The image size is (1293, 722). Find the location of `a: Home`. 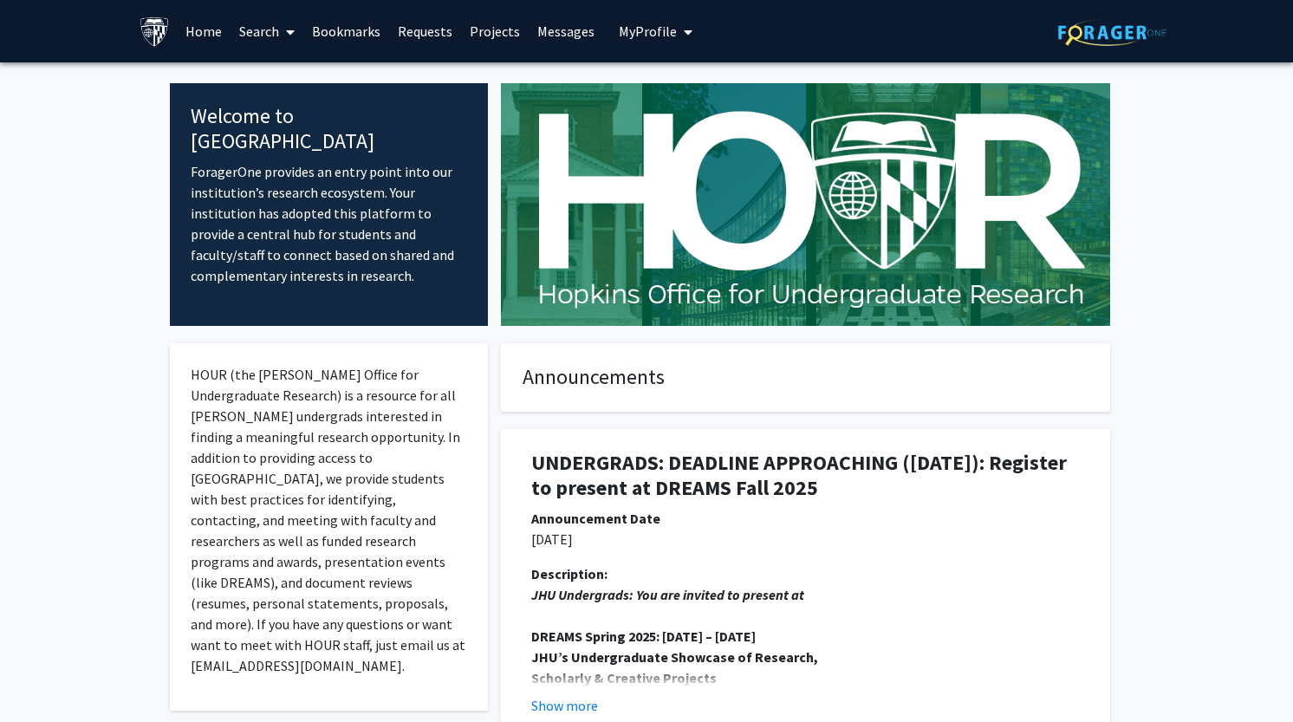

a: Home is located at coordinates (204, 31).